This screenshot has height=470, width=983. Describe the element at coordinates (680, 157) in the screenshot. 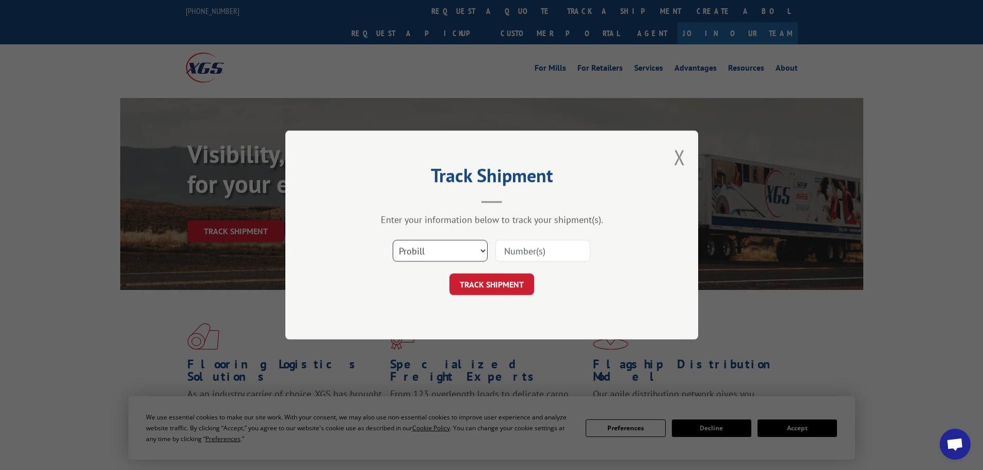

I see `button: Close modal` at that location.